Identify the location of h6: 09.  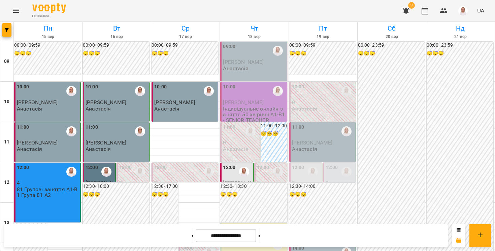
(7, 62).